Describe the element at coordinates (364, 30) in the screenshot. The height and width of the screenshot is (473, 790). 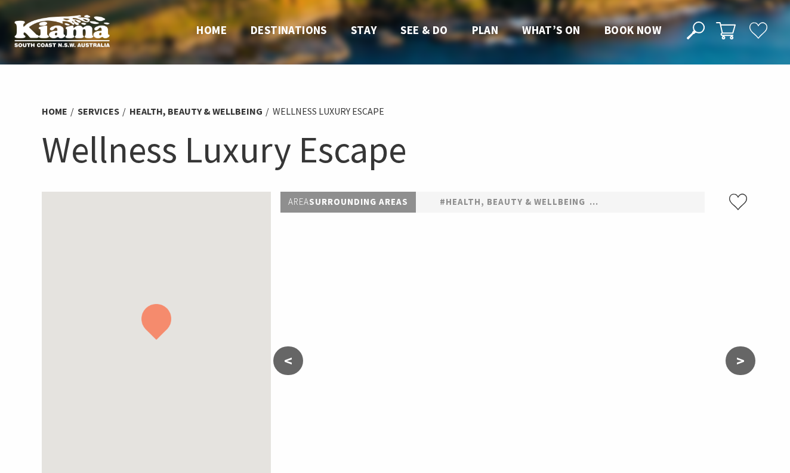
I see `span: Stay` at that location.